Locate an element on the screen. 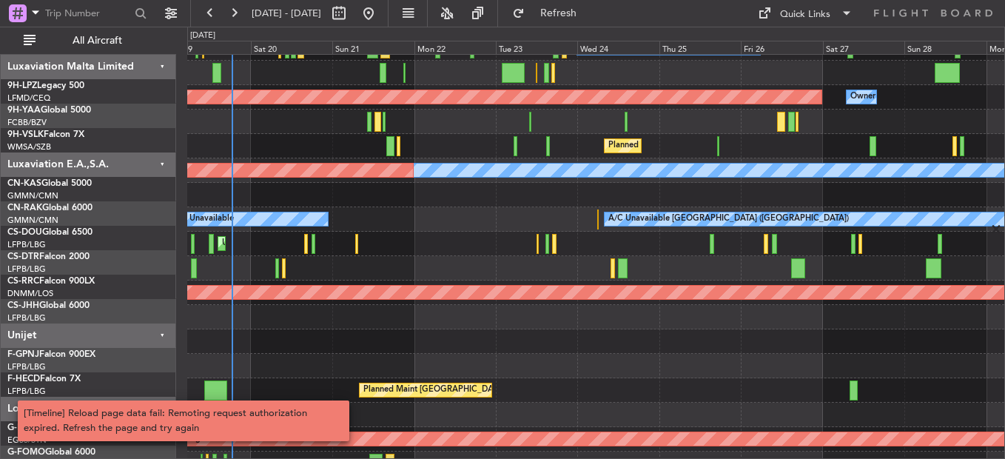 Image resolution: width=1005 pixels, height=459 pixels. a: CS-JHHGlobal 6000 is located at coordinates (48, 306).